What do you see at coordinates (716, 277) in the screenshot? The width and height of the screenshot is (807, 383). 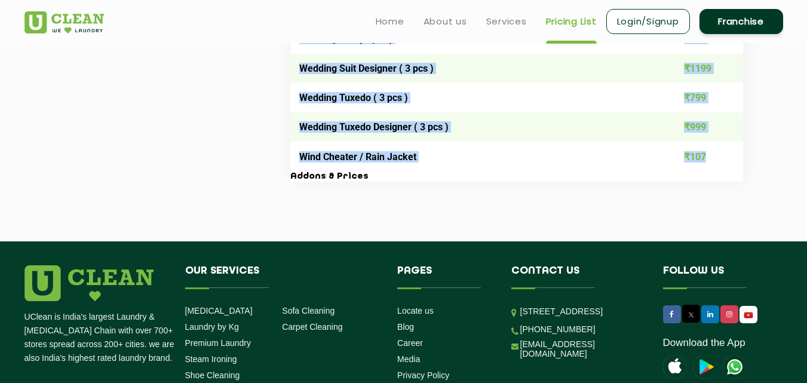 I see `h4: Follow us` at bounding box center [716, 277].